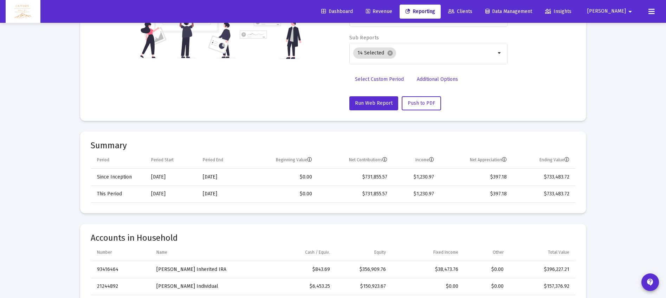  I want to click on td: 93416464, so click(121, 270).